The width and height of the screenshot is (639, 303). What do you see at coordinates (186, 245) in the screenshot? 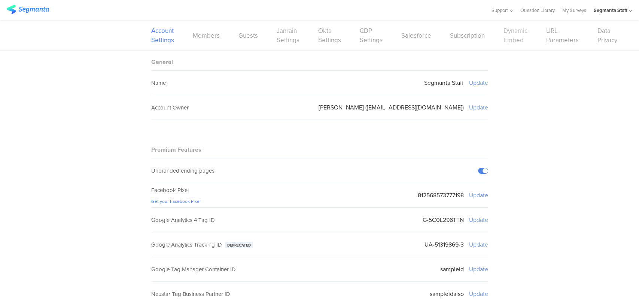
I see `span: Google Analytics Tracking ID` at bounding box center [186, 245].